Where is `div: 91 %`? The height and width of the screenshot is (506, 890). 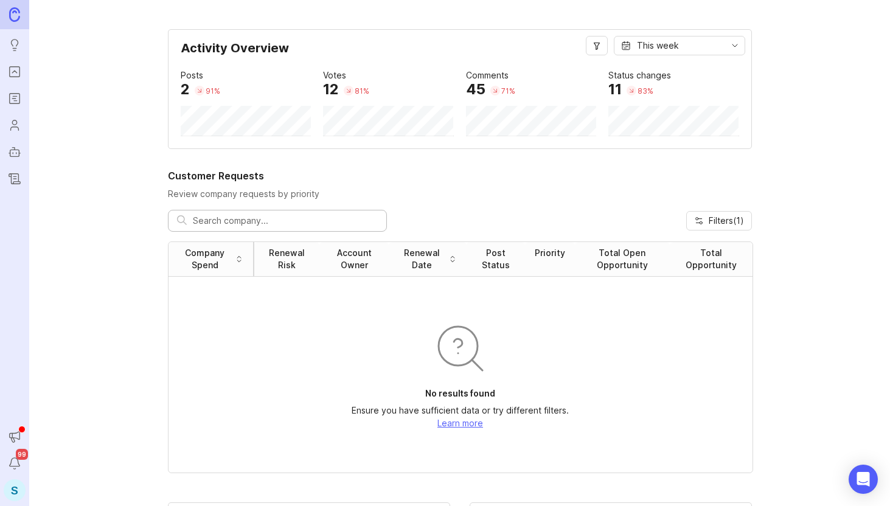
div: 91 % is located at coordinates (213, 91).